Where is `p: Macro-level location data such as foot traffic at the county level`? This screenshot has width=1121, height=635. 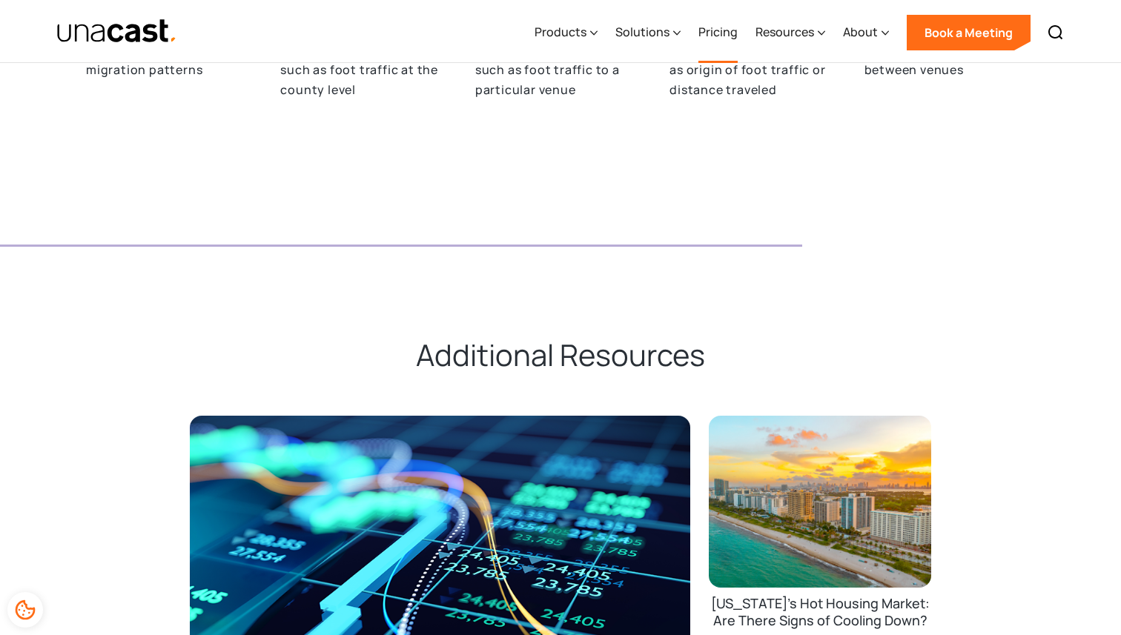
p: Macro-level location data such as foot traffic at the county level is located at coordinates (366, 70).